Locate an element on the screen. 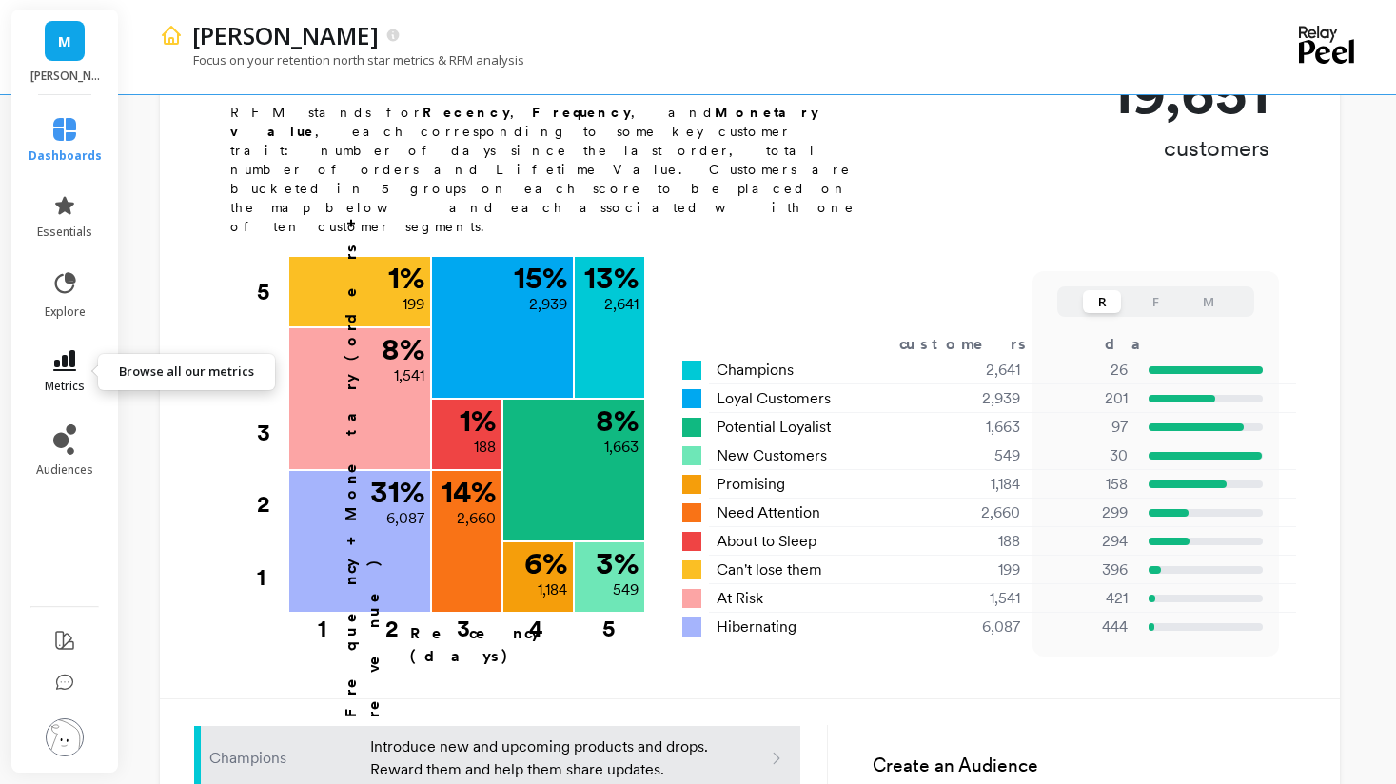 The height and width of the screenshot is (784, 1396). button: F is located at coordinates (1156, 302).